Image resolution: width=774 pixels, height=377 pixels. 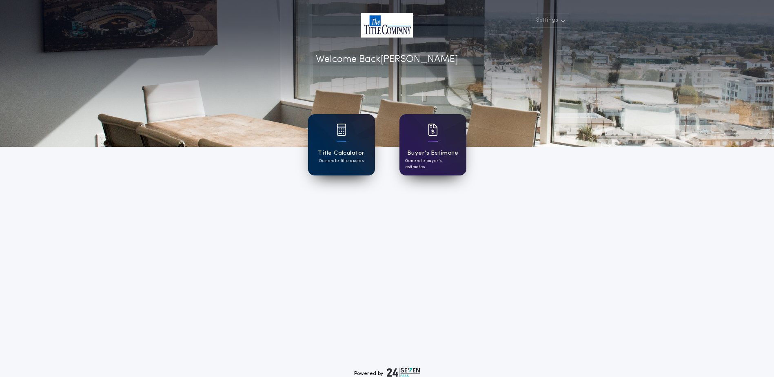 What do you see at coordinates (387, 25) in the screenshot?
I see `img: account-logo` at bounding box center [387, 25].